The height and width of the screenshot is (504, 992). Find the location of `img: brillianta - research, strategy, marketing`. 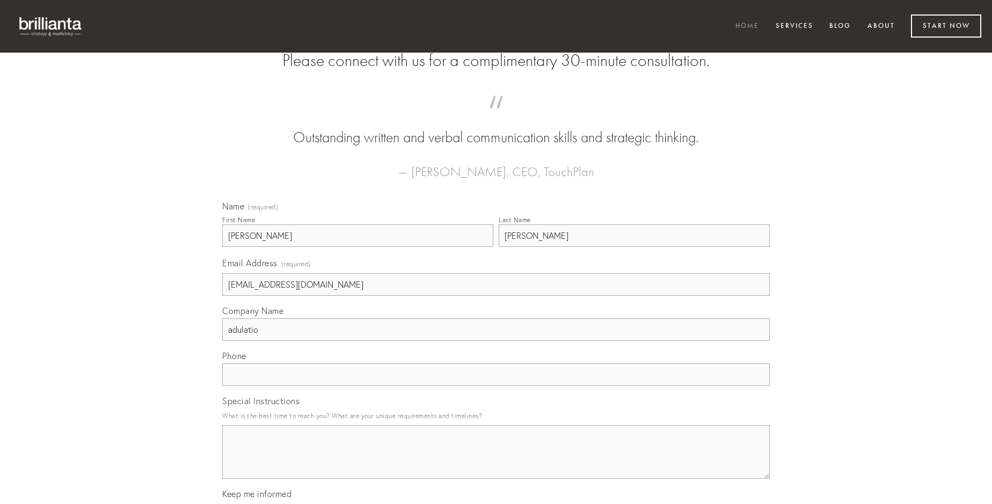

img: brillianta - research, strategy, marketing is located at coordinates (51, 26).